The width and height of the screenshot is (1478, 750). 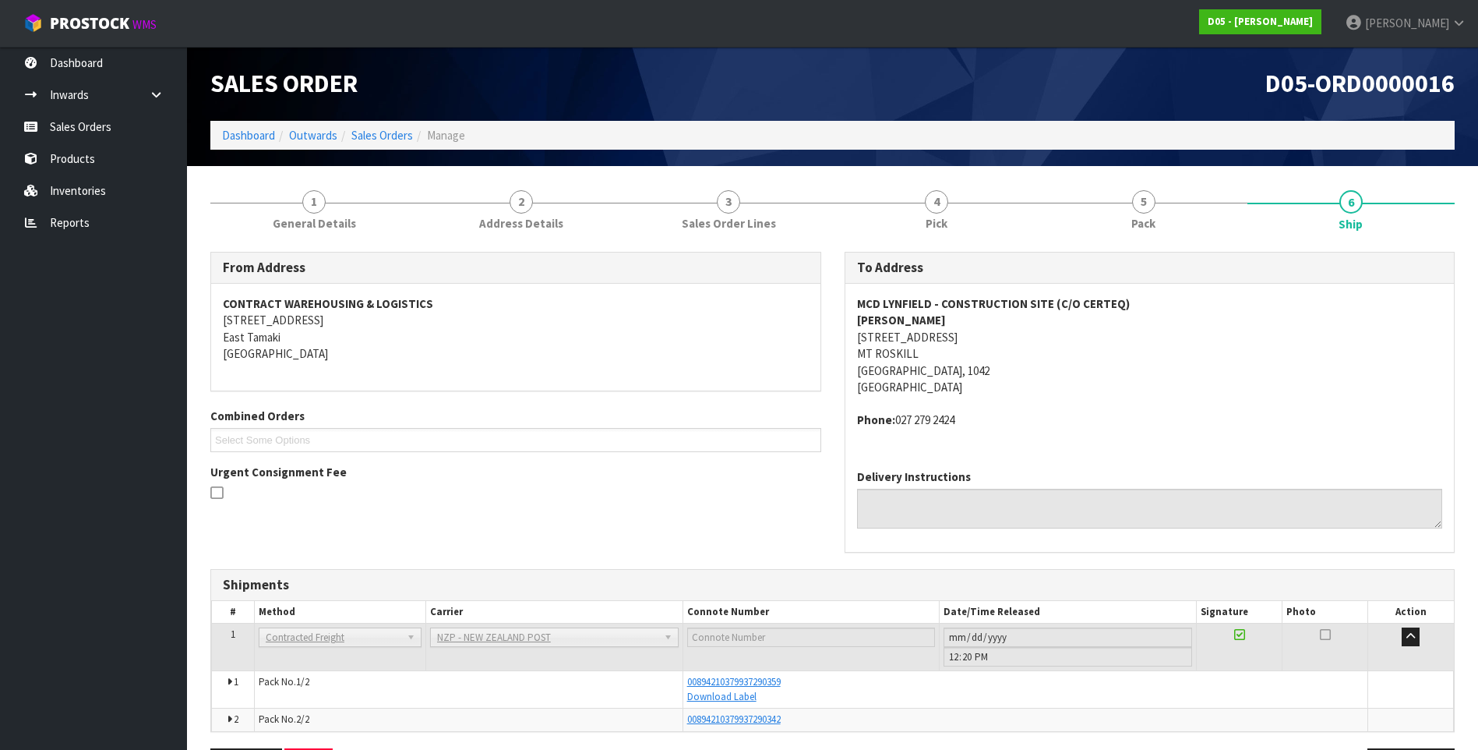 I want to click on input: Connote Number, so click(x=811, y=637).